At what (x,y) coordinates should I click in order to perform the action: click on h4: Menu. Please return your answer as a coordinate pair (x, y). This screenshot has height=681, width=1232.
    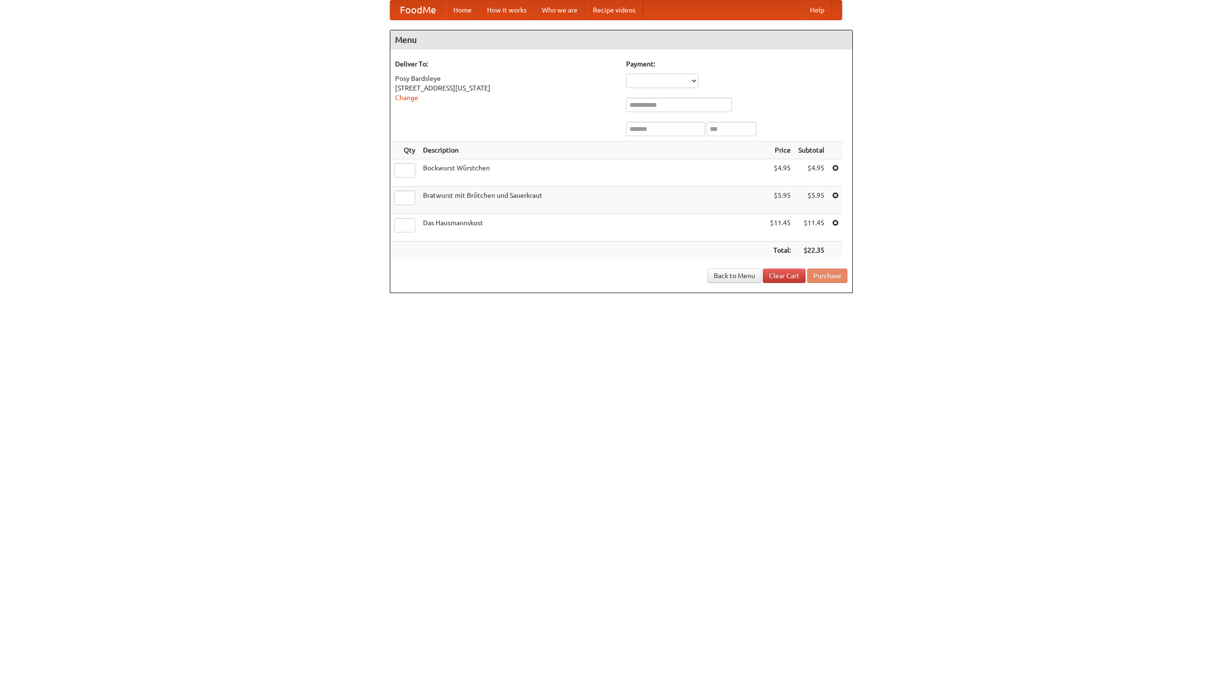
    Looking at the image, I should click on (621, 40).